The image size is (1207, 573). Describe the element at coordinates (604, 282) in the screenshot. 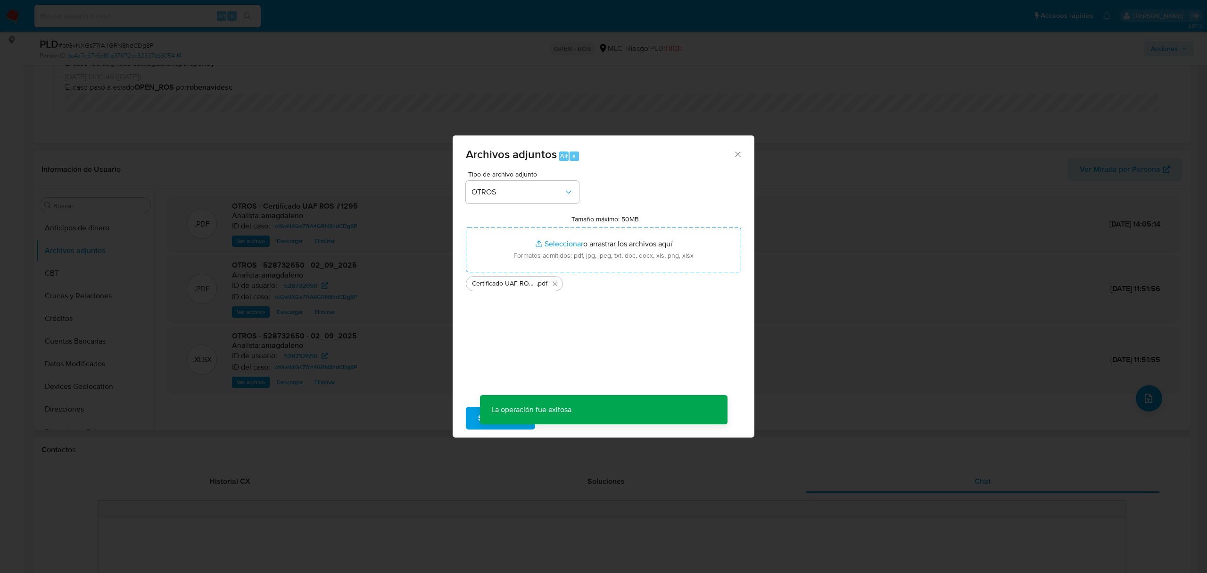

I see `ul: Archivos seleccionados` at that location.